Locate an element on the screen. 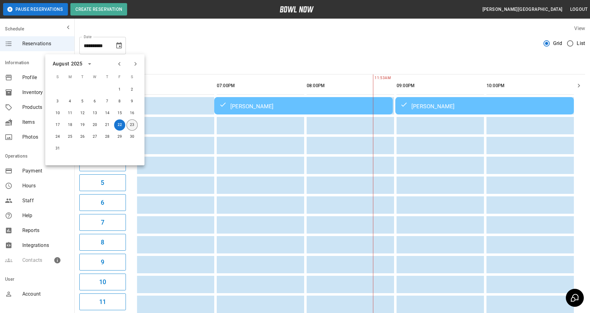 The image size is (590, 313). h6: 6 is located at coordinates (102, 203).